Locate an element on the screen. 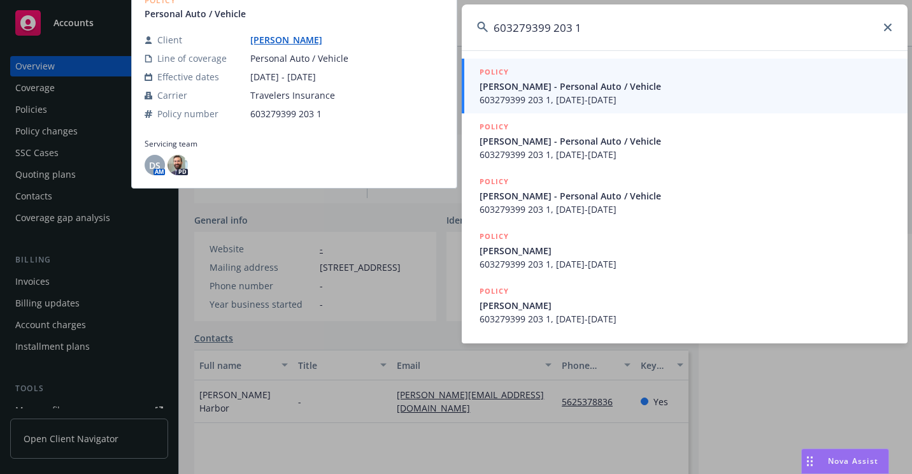 This screenshot has width=912, height=474. div: Drag to move is located at coordinates (810, 461).